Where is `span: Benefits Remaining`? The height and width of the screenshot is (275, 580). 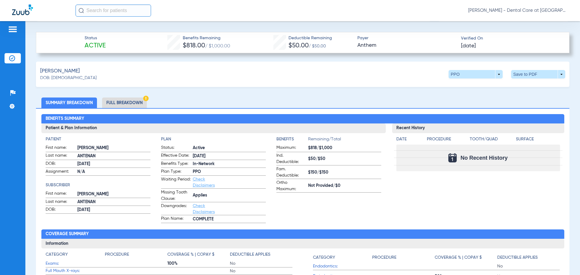 span: Benefits Remaining is located at coordinates (206, 38).